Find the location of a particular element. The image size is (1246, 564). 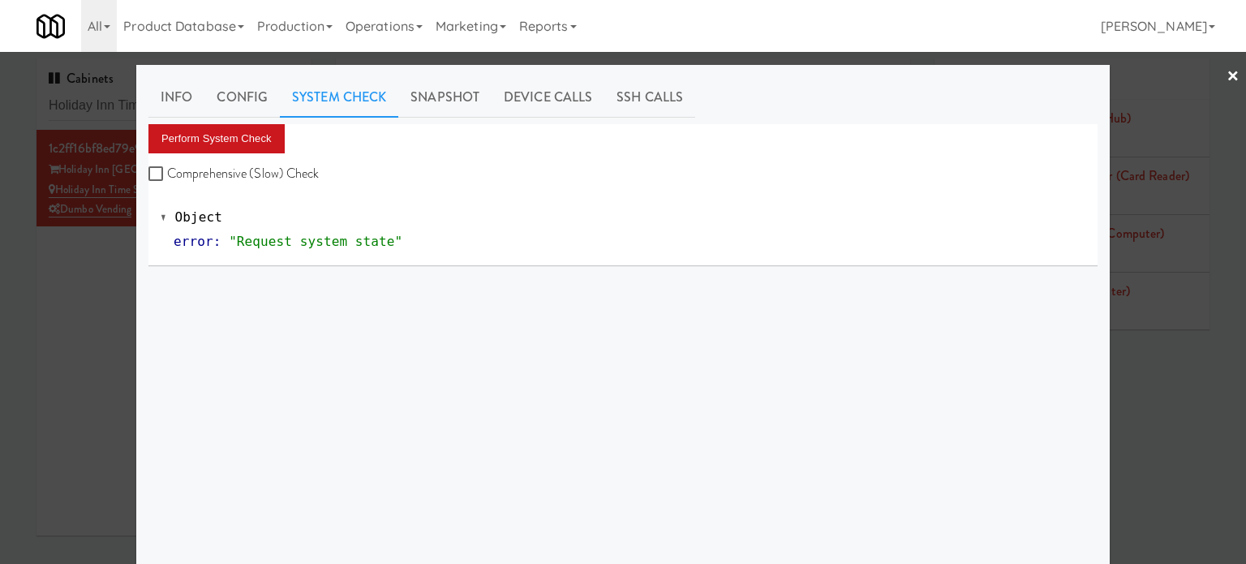

img: Micromart is located at coordinates (50, 26).